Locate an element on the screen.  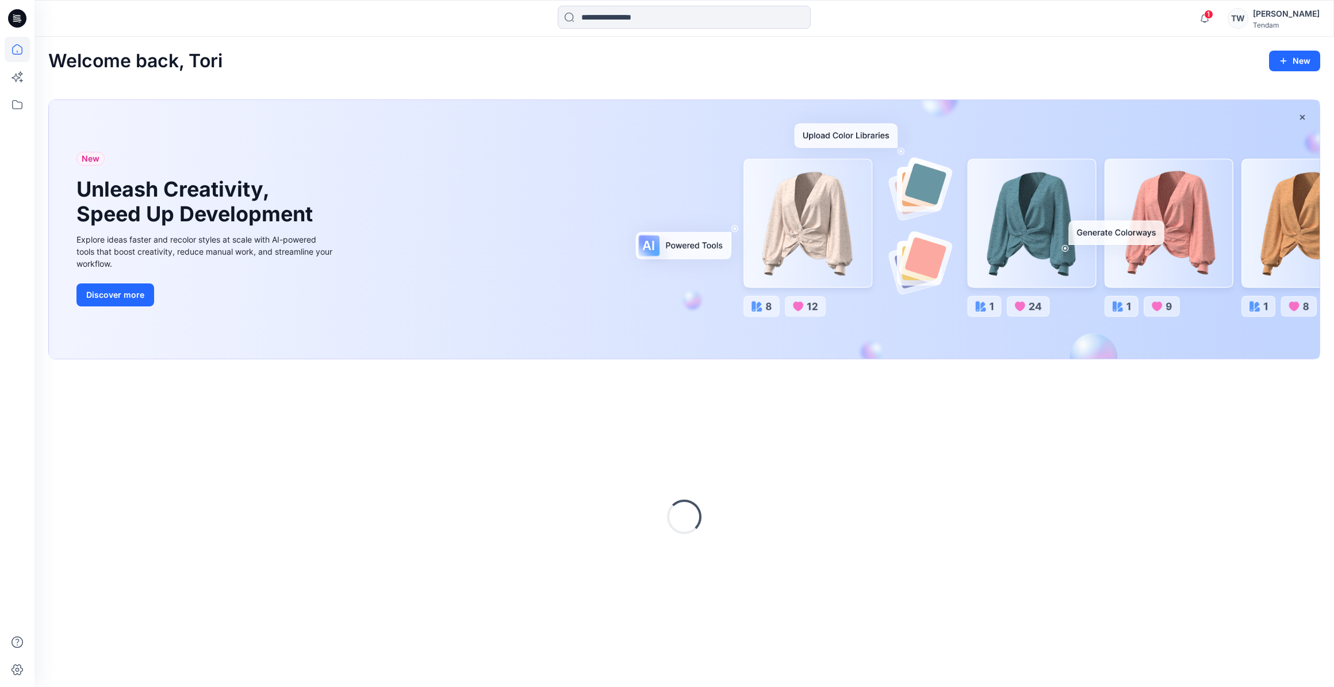
span: New is located at coordinates (90, 159).